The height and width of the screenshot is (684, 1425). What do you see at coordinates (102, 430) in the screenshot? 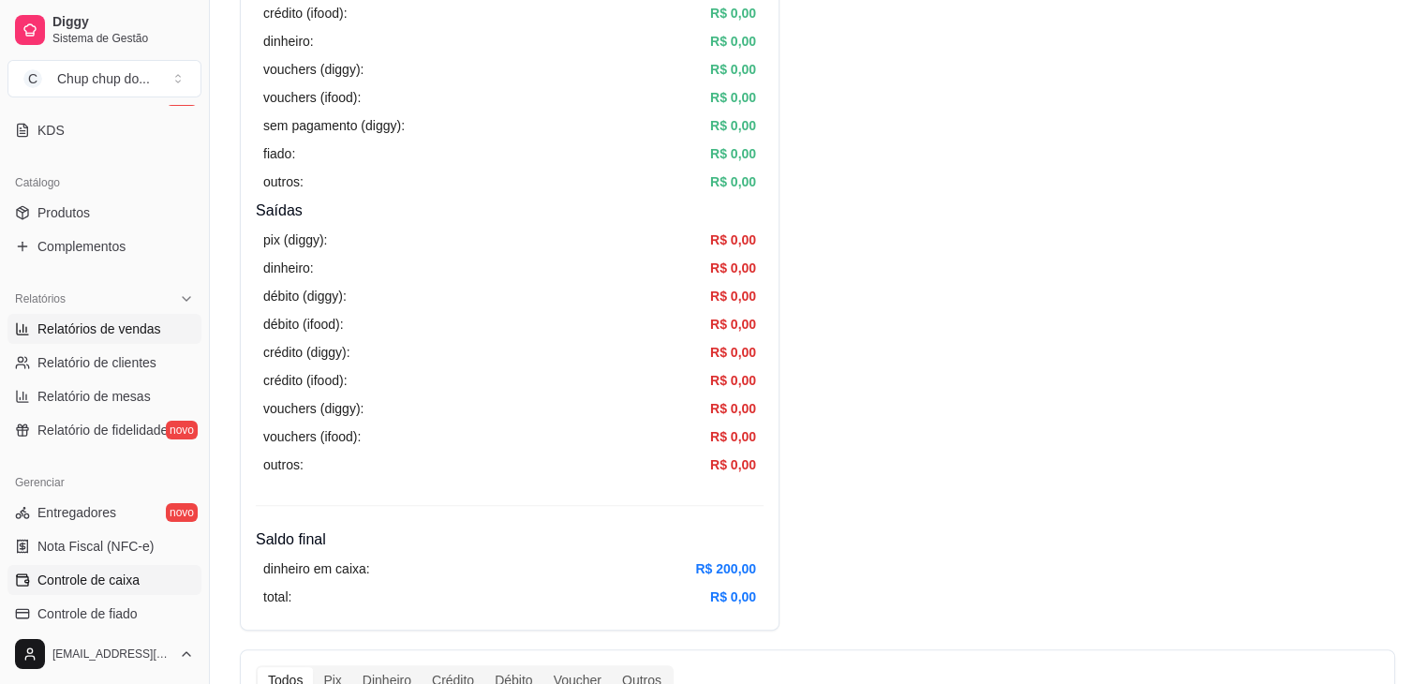
I see `span: Relatório de fidelidade` at bounding box center [102, 430].